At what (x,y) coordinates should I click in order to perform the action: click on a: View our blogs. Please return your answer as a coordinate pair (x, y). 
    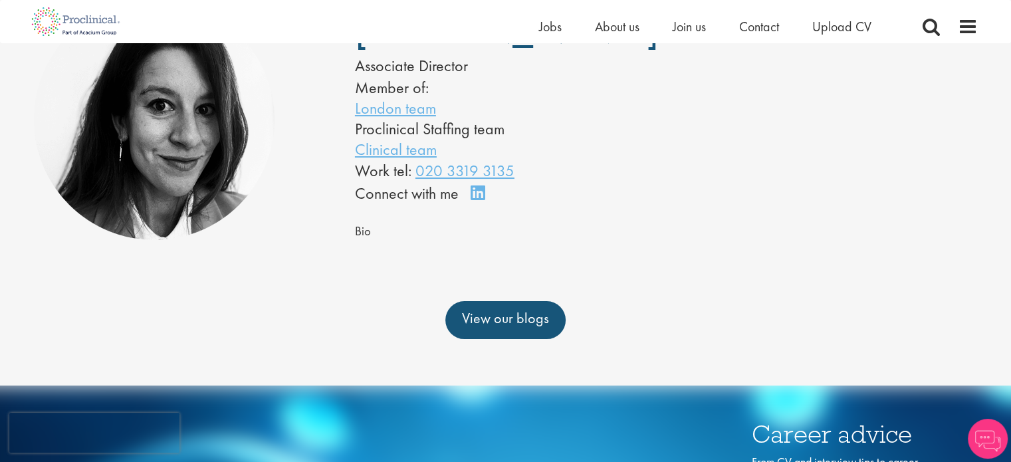
    Looking at the image, I should click on (505, 320).